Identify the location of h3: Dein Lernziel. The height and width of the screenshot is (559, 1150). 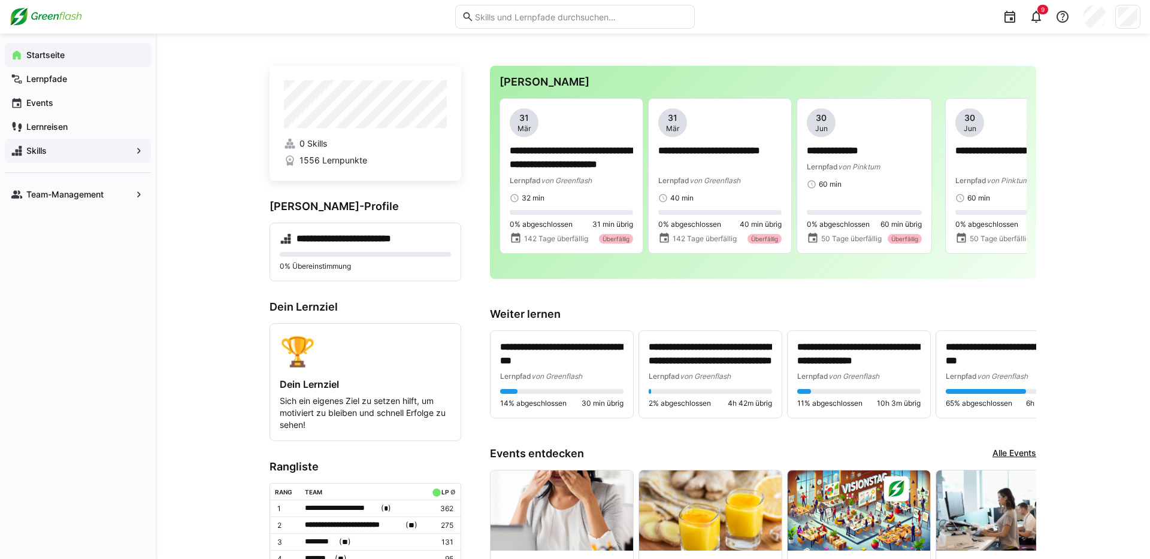
(365, 307).